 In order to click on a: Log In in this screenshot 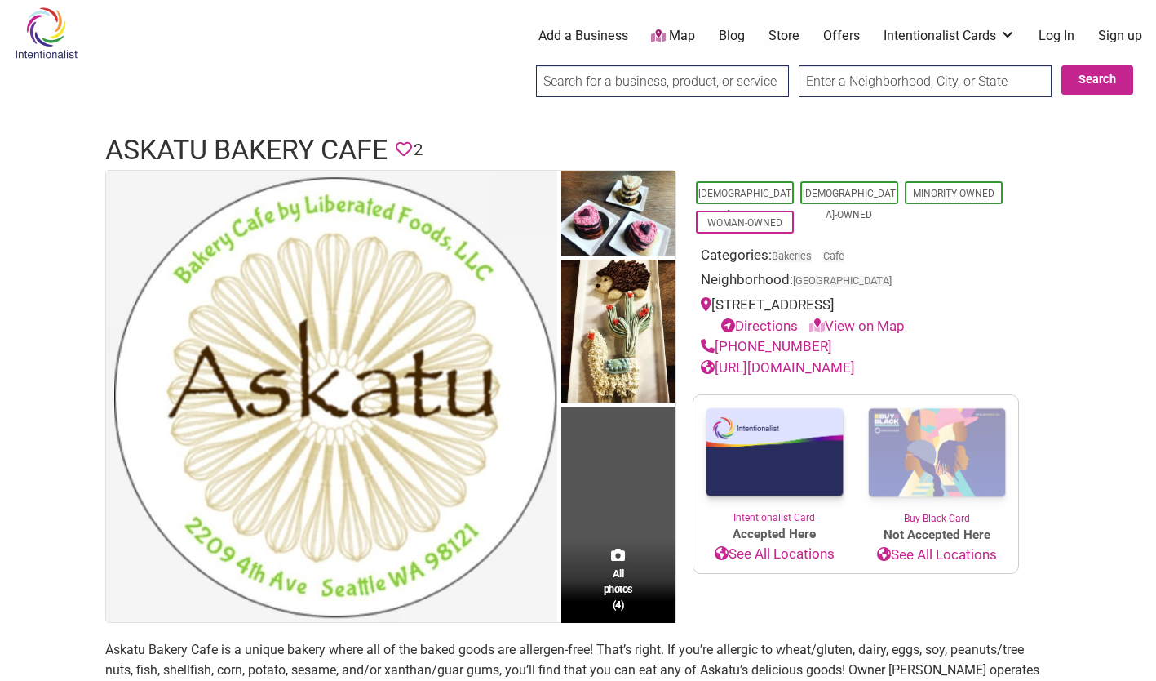, I will do `click(1057, 36)`.